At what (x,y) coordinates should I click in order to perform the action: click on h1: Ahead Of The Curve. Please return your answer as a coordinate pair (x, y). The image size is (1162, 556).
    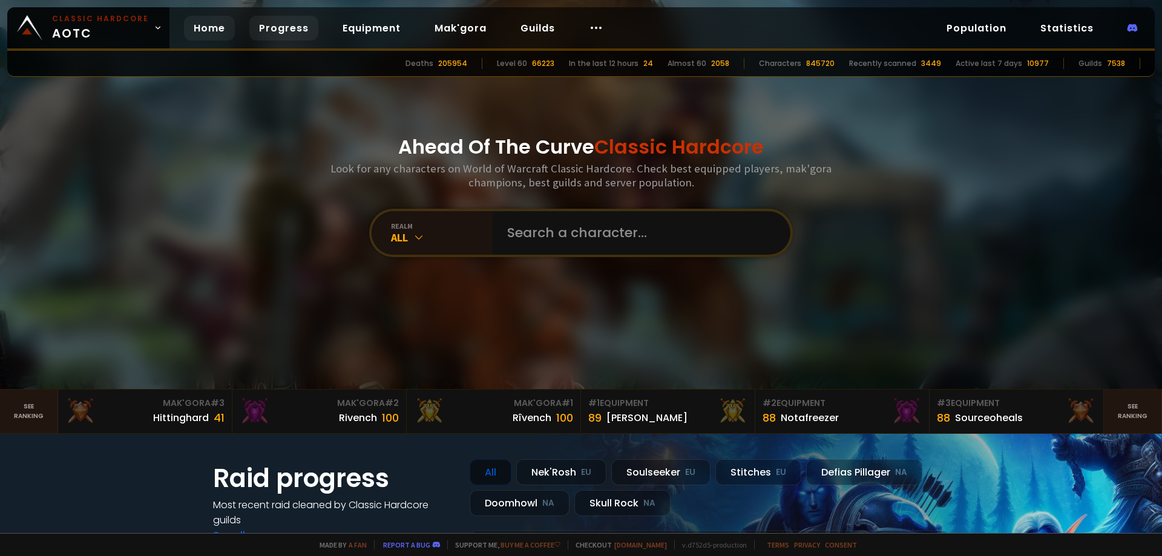
    Looking at the image, I should click on (581, 147).